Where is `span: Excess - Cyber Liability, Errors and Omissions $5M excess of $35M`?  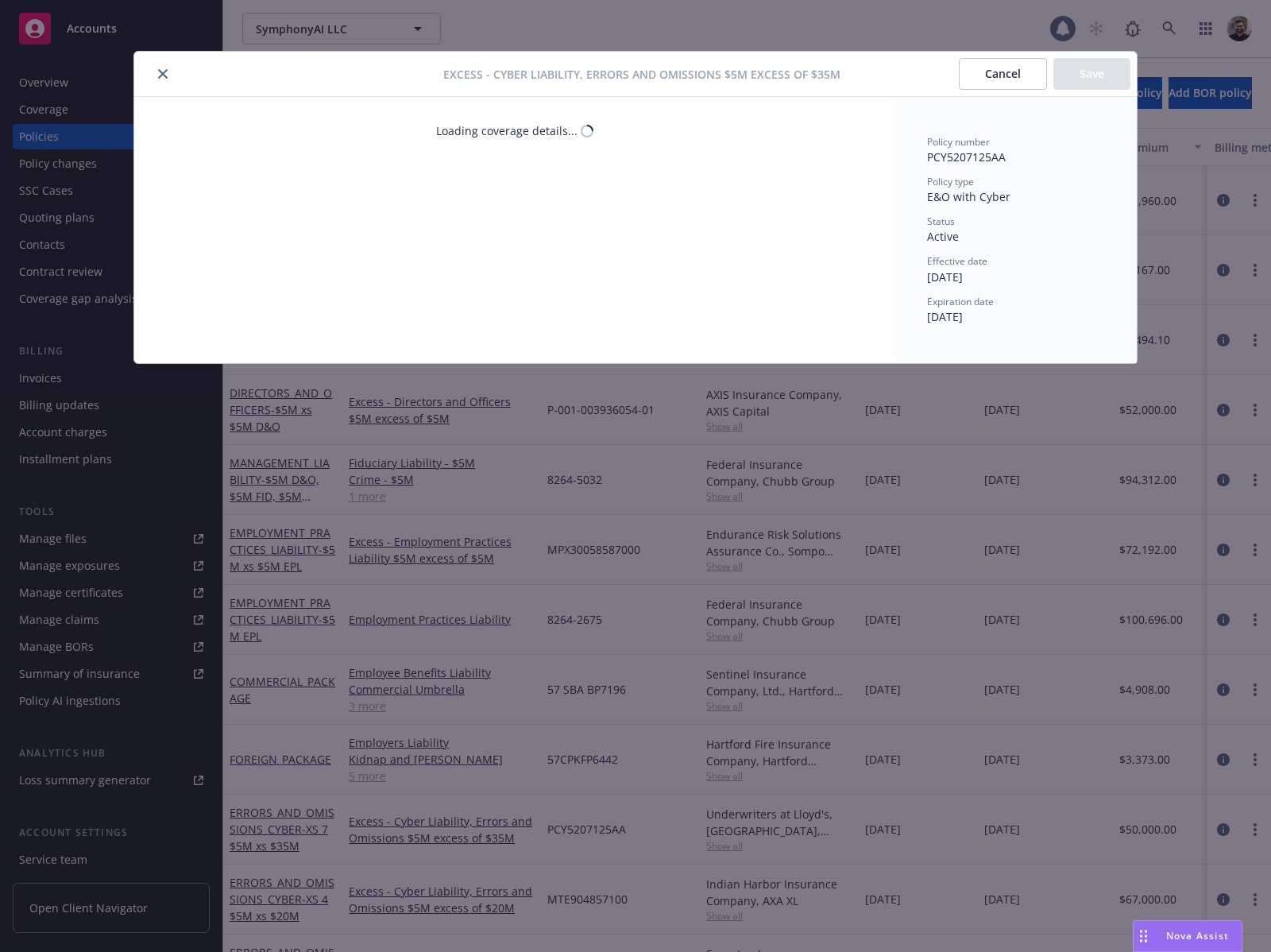
span: Excess - Cyber Liability, Errors and Omissions $5M excess of $35M is located at coordinates (642, 74).